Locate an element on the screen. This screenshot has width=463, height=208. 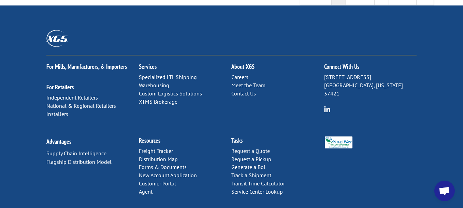
img: Smartway_Logo is located at coordinates (339, 142).